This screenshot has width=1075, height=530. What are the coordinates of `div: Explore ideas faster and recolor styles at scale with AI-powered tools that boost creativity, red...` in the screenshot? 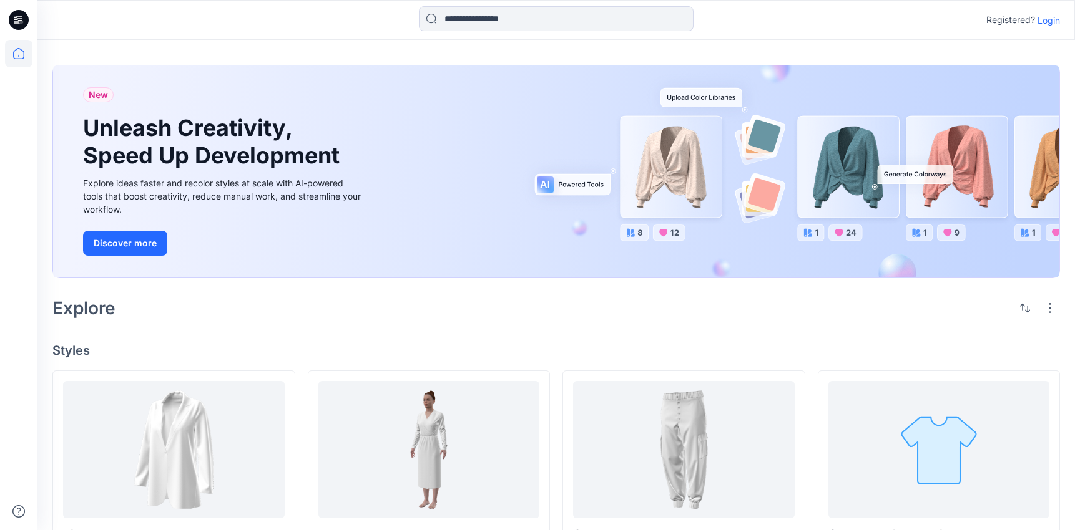 It's located at (223, 196).